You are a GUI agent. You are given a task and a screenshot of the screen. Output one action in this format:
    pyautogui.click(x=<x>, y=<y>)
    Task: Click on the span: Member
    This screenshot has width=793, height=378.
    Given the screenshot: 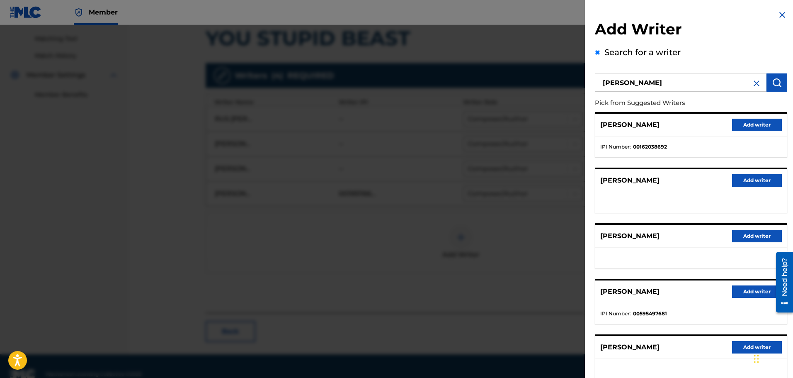 What is the action you would take?
    pyautogui.click(x=103, y=12)
    